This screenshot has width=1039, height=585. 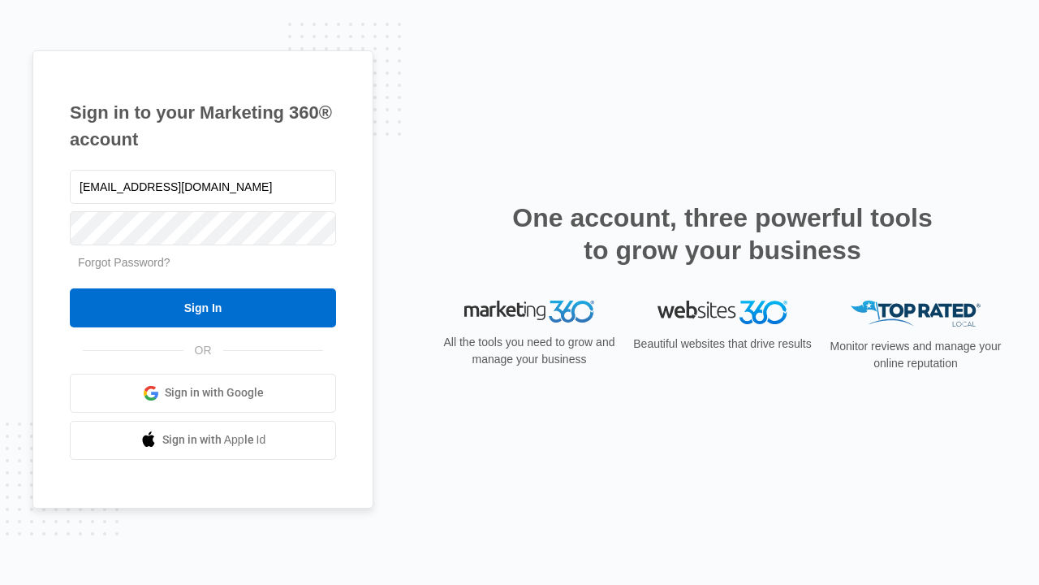 What do you see at coordinates (529, 351) in the screenshot?
I see `p: All the tools you need to grow and manage your business` at bounding box center [529, 351].